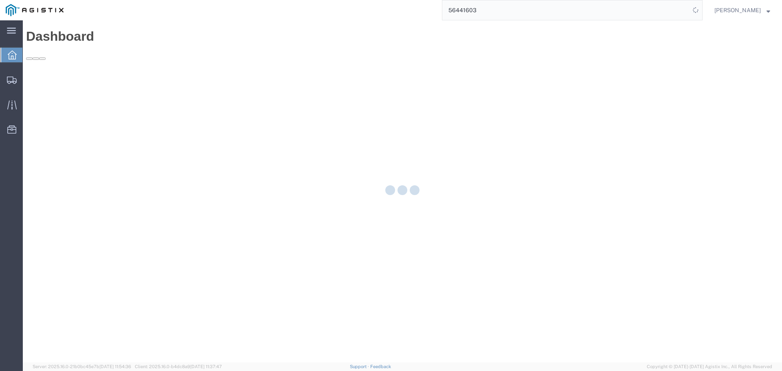 This screenshot has width=782, height=371. Describe the element at coordinates (35, 10) in the screenshot. I see `img: logo` at that location.